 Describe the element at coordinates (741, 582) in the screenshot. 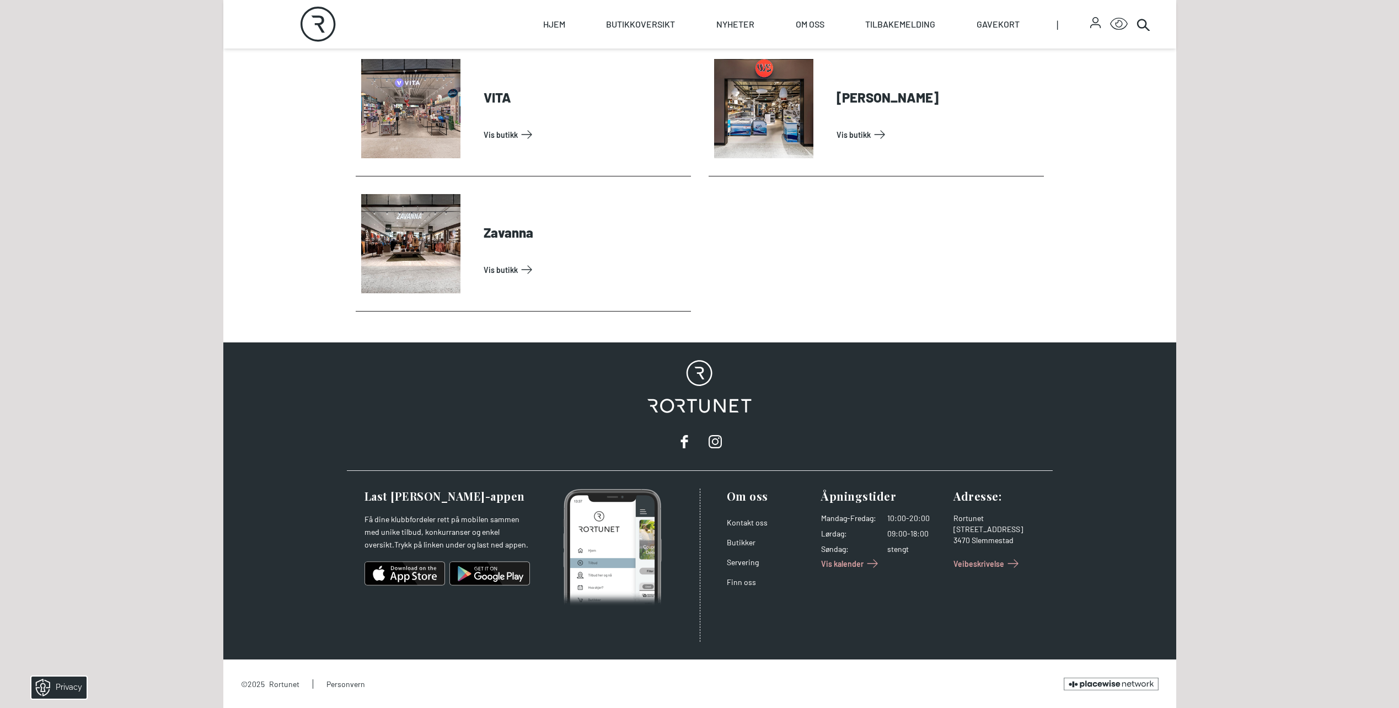

I see `a: Finn oss` at that location.